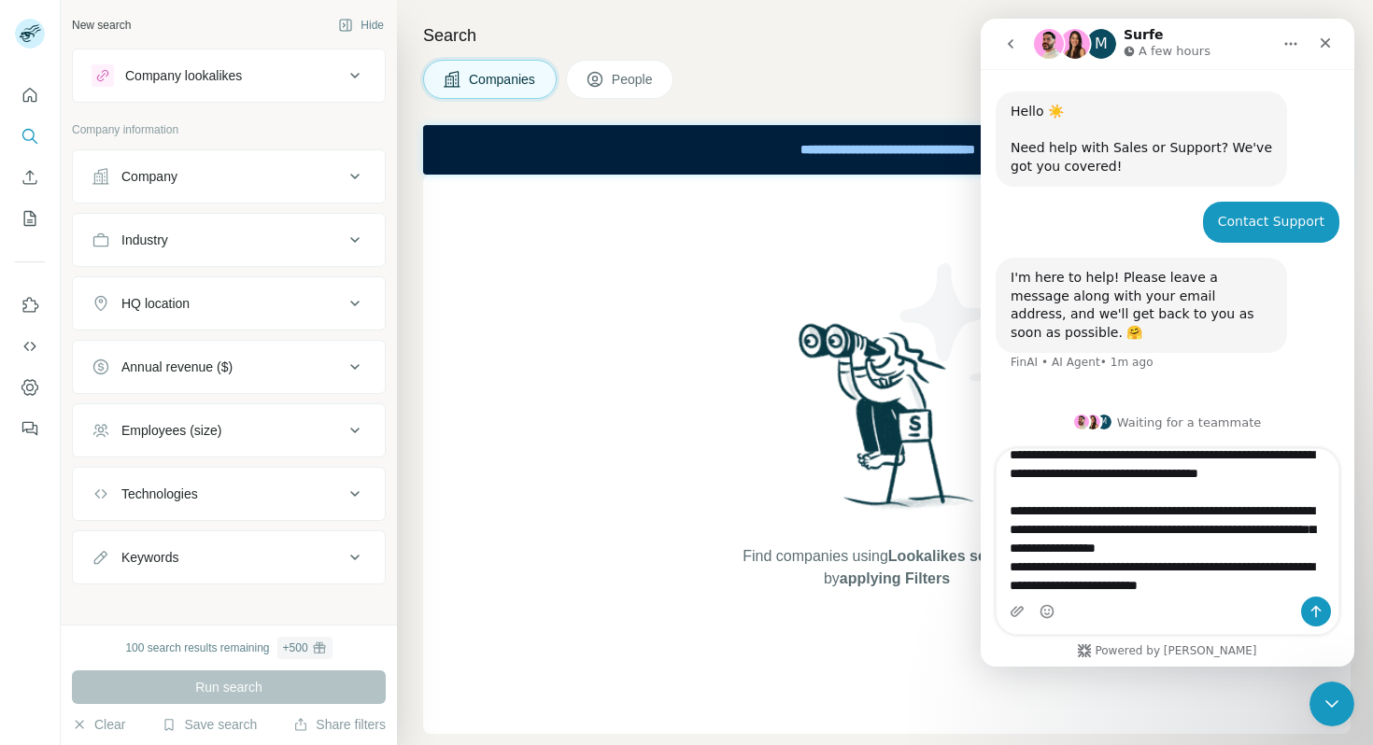 The height and width of the screenshot is (745, 1373). I want to click on span: Companies, so click(502, 79).